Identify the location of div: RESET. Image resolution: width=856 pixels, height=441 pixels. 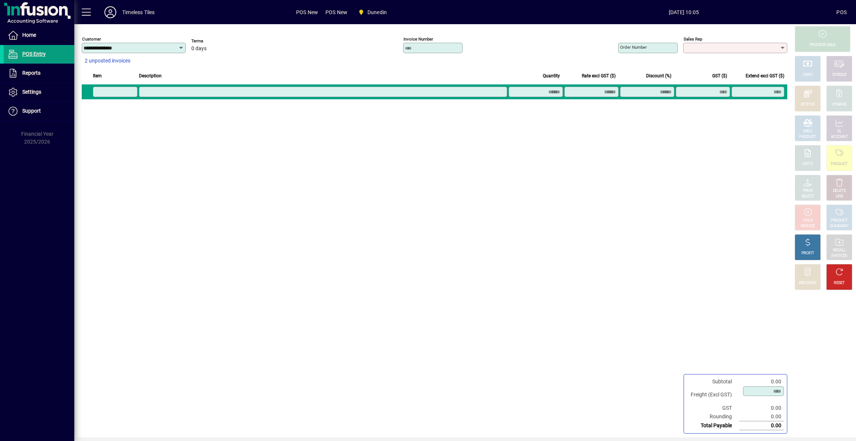
(839, 283).